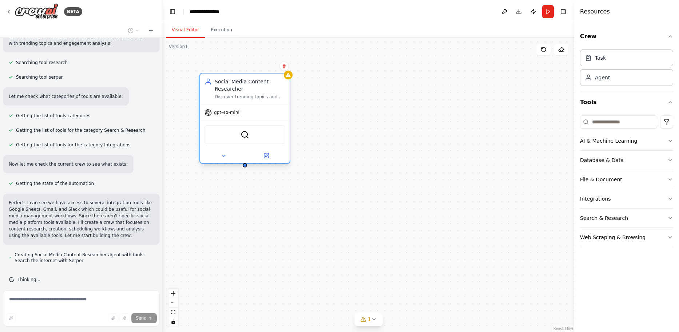  Describe the element at coordinates (627, 180) in the screenshot. I see `button: File & Document` at that location.